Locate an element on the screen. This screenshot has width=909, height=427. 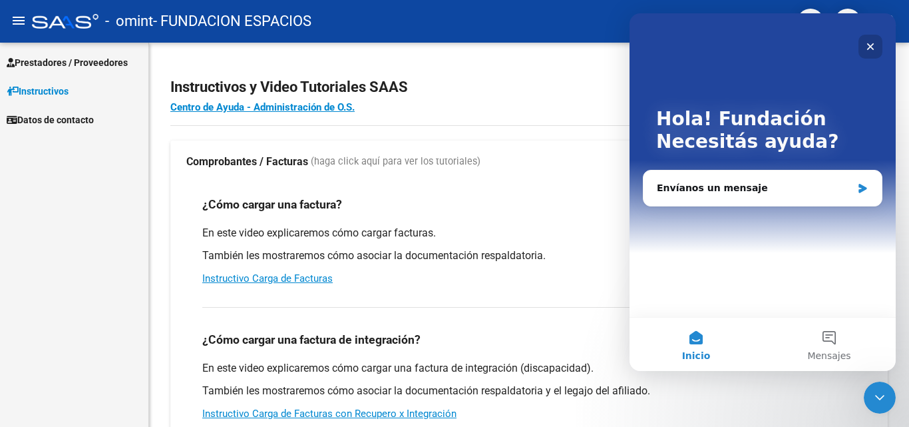
span: Prestadores / Proveedores is located at coordinates (67, 63).